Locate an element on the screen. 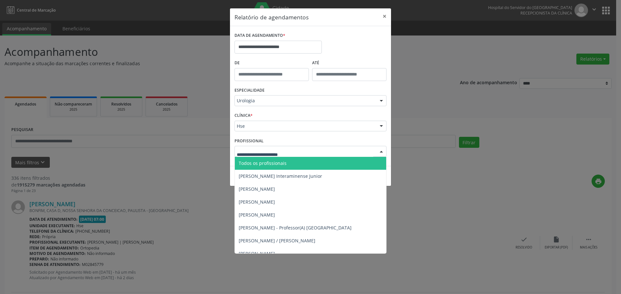 This screenshot has height=294, width=621. span: Urologia is located at coordinates (305, 101).